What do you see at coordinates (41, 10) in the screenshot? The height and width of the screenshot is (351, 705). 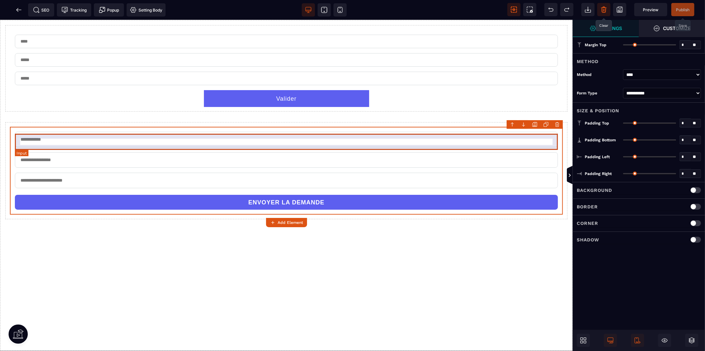 I see `span: SEO` at bounding box center [41, 10].